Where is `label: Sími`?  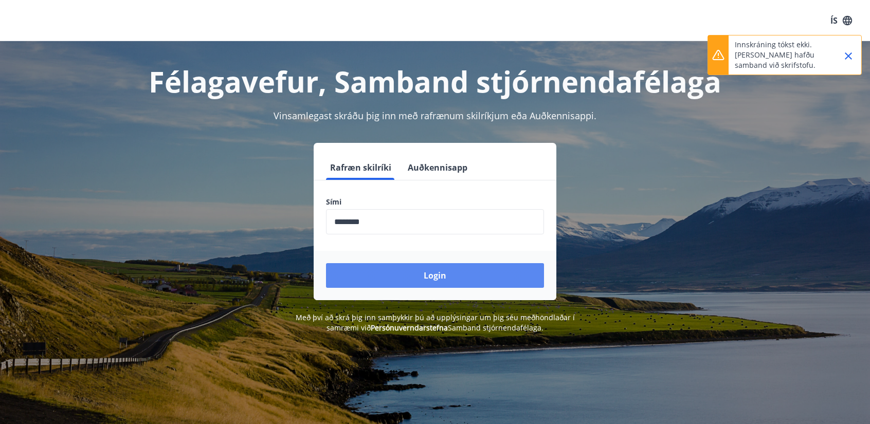 label: Sími is located at coordinates (435, 202).